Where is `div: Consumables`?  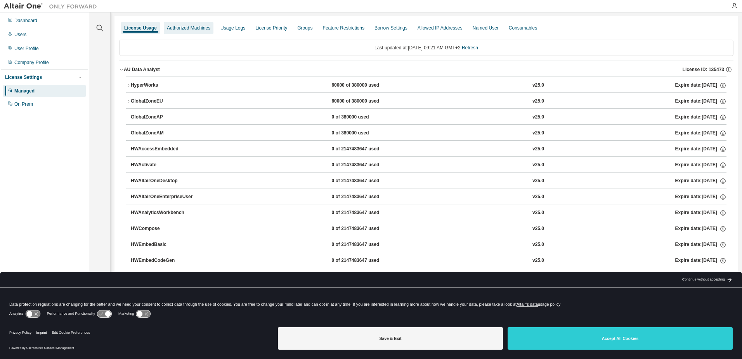
div: Consumables is located at coordinates (523, 28).